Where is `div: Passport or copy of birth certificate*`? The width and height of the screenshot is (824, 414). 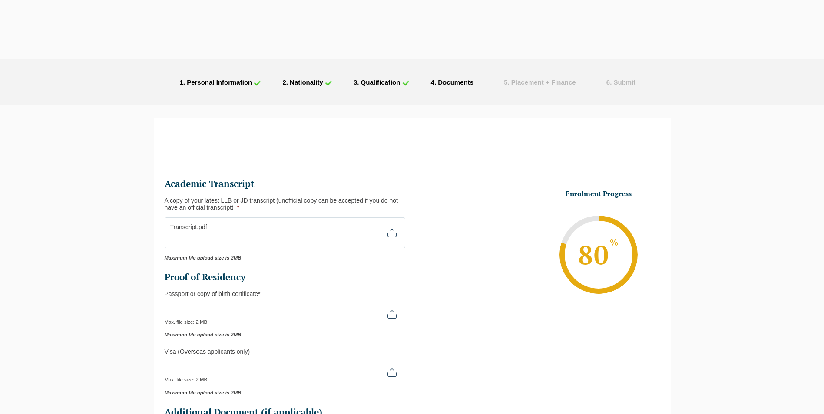
div: Passport or copy of birth certificate* is located at coordinates (285, 294).